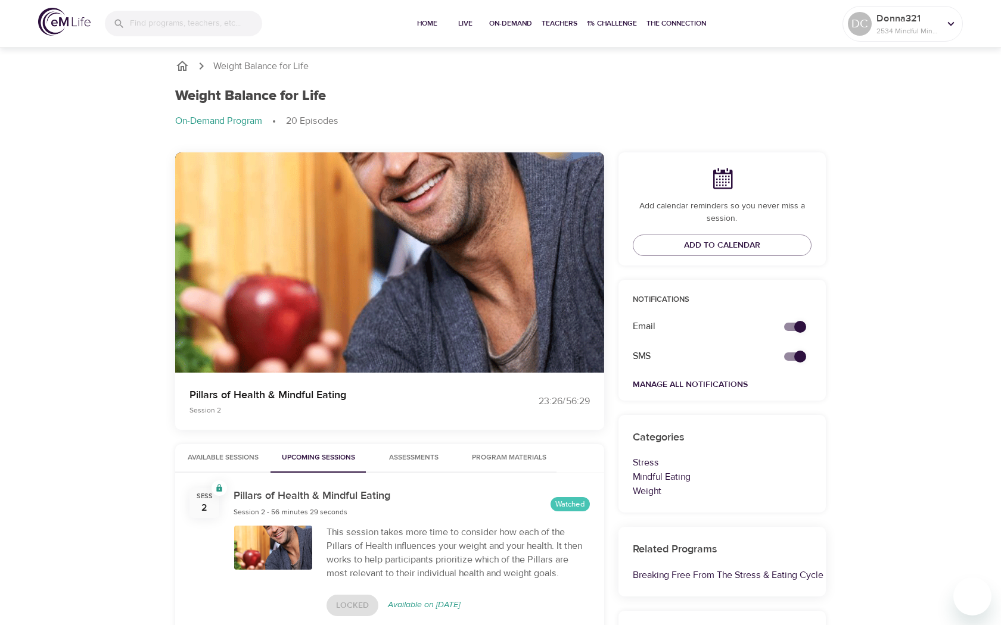 This screenshot has height=625, width=1001. What do you see at coordinates (722, 477) in the screenshot?
I see `p: Mindful Eating` at bounding box center [722, 477].